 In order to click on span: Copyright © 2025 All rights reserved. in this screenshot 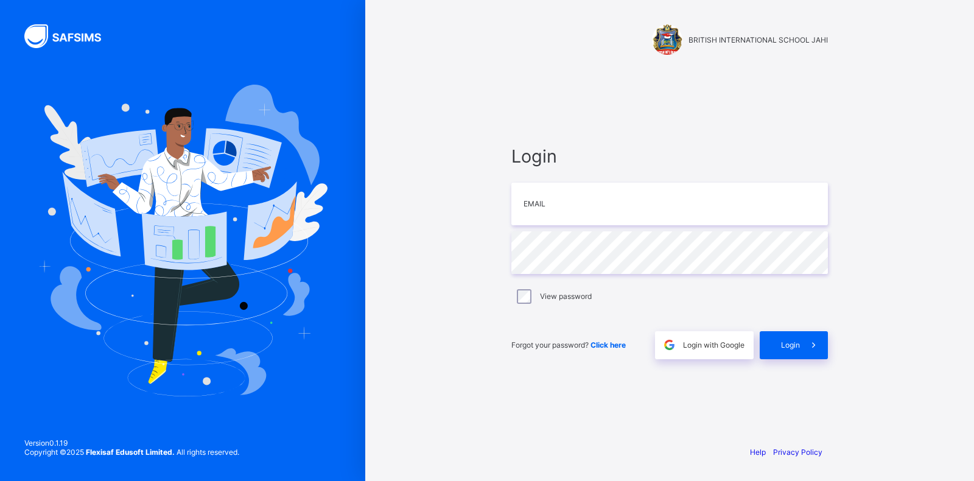, I will do `click(131, 452)`.